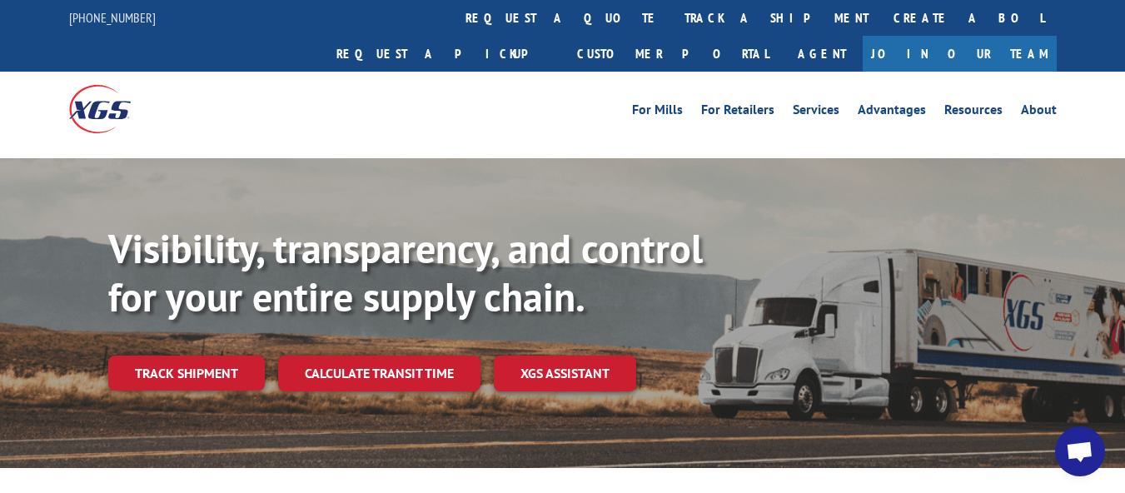 This screenshot has height=493, width=1125. What do you see at coordinates (657, 112) in the screenshot?
I see `a: For Mills` at bounding box center [657, 112].